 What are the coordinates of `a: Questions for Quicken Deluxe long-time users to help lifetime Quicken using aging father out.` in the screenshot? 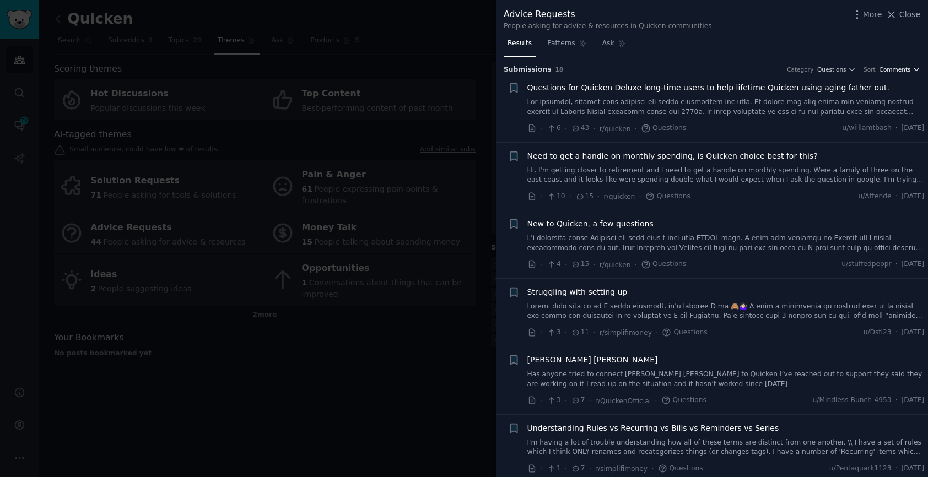 It's located at (708, 88).